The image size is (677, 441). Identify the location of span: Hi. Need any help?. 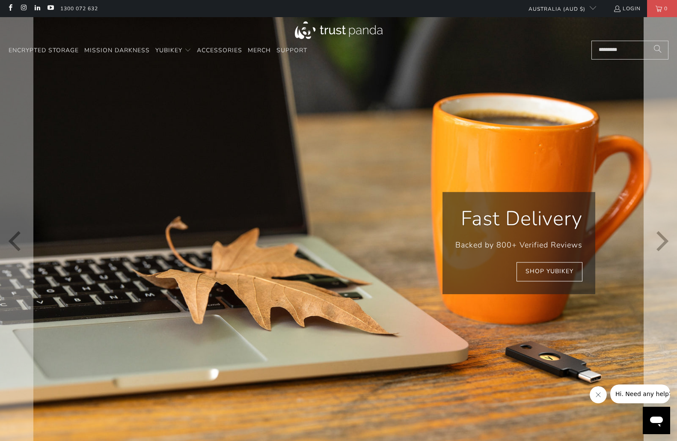
(33, 9).